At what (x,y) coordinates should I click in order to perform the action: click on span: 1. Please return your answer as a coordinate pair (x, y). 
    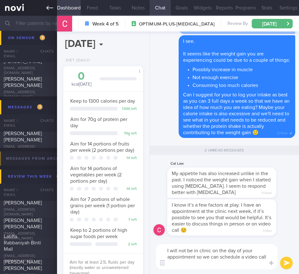
    Looking at the image, I should click on (40, 107).